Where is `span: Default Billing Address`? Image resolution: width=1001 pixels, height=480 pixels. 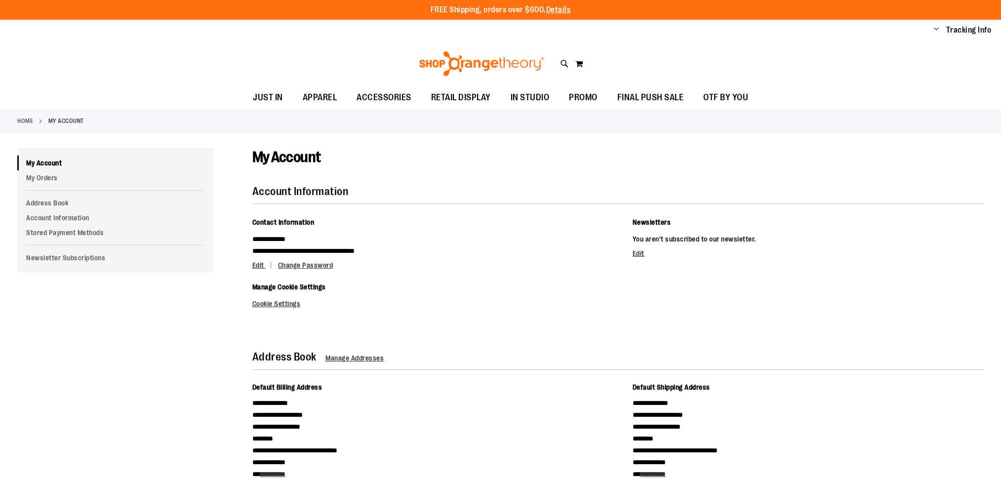
span: Default Billing Address is located at coordinates (287, 387).